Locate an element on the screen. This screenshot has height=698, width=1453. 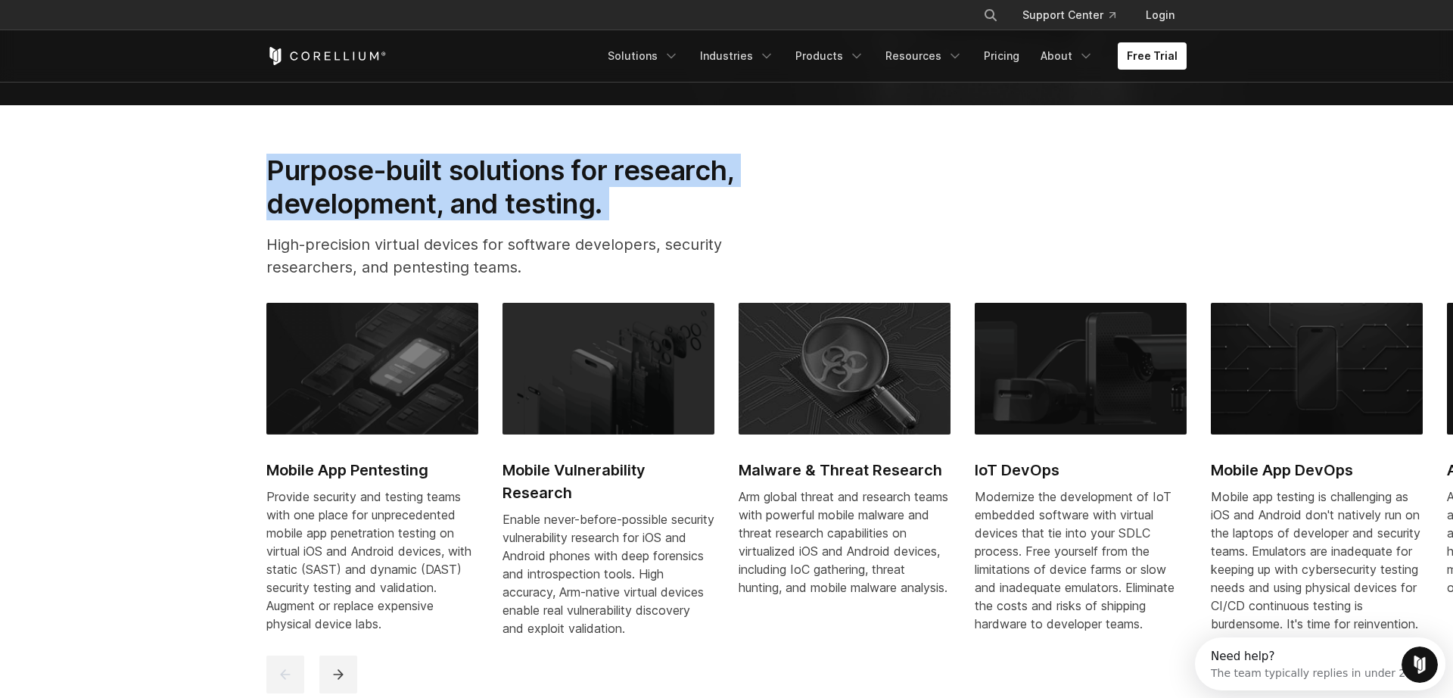
a: Solutions is located at coordinates (643, 56).